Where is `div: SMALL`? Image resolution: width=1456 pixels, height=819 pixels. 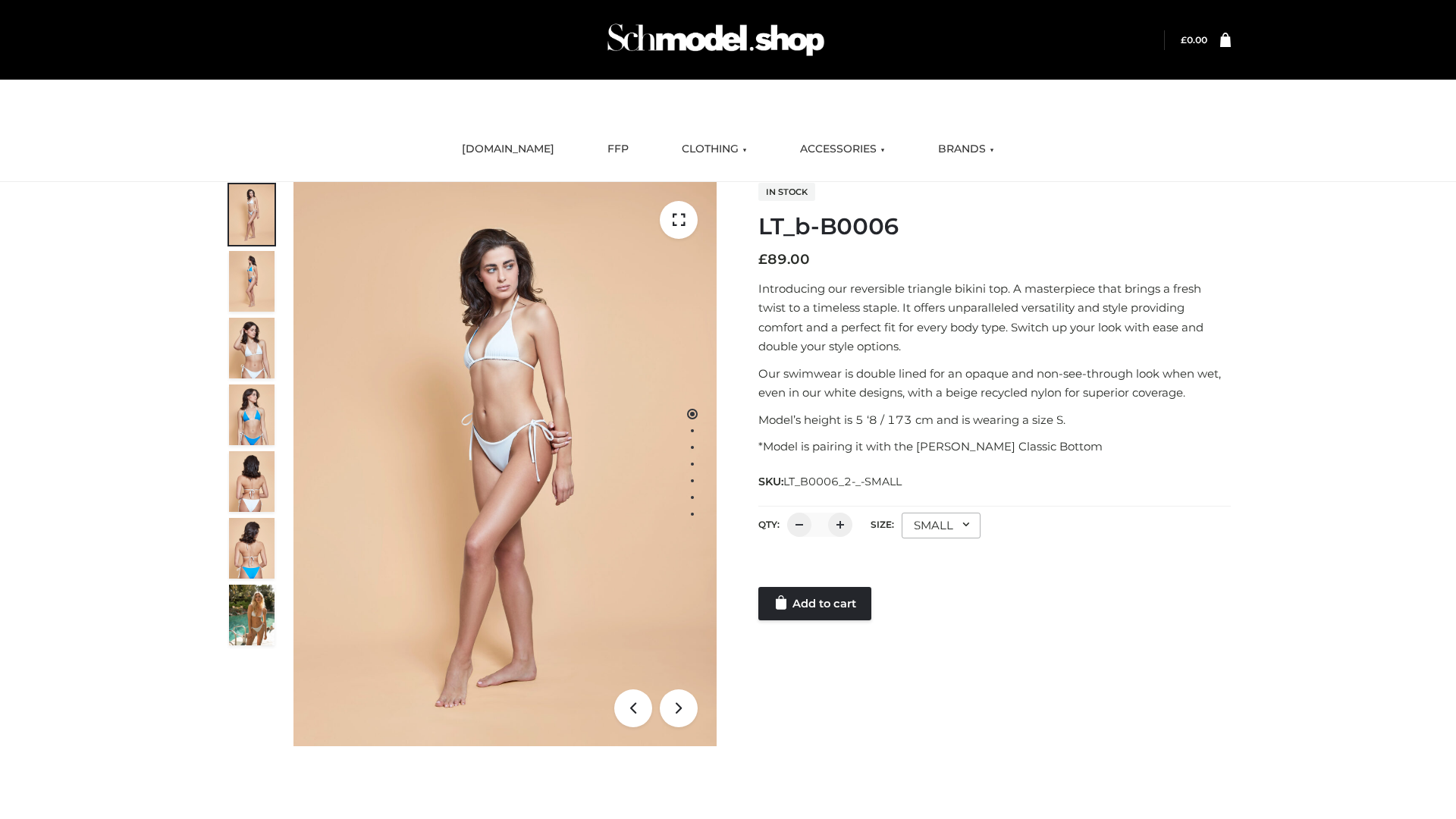 div: SMALL is located at coordinates (941, 526).